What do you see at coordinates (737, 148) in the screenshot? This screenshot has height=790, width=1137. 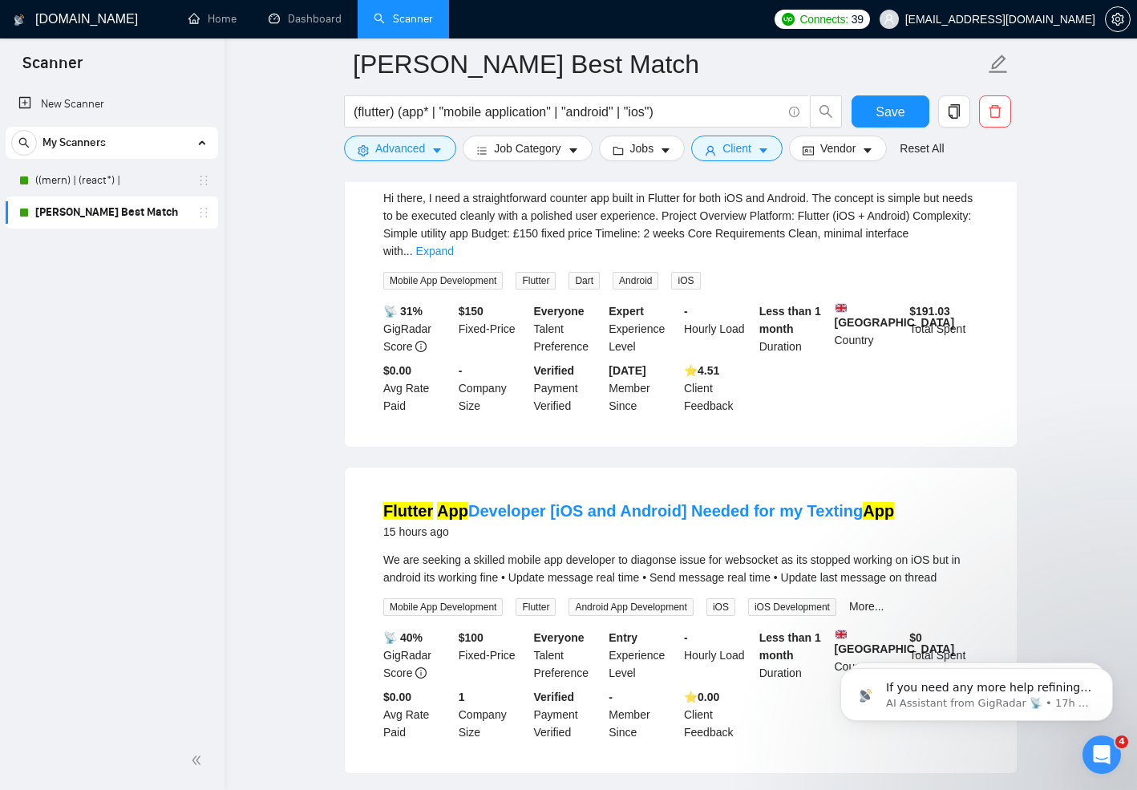 I see `button: userClientcaret-down` at bounding box center [737, 148].